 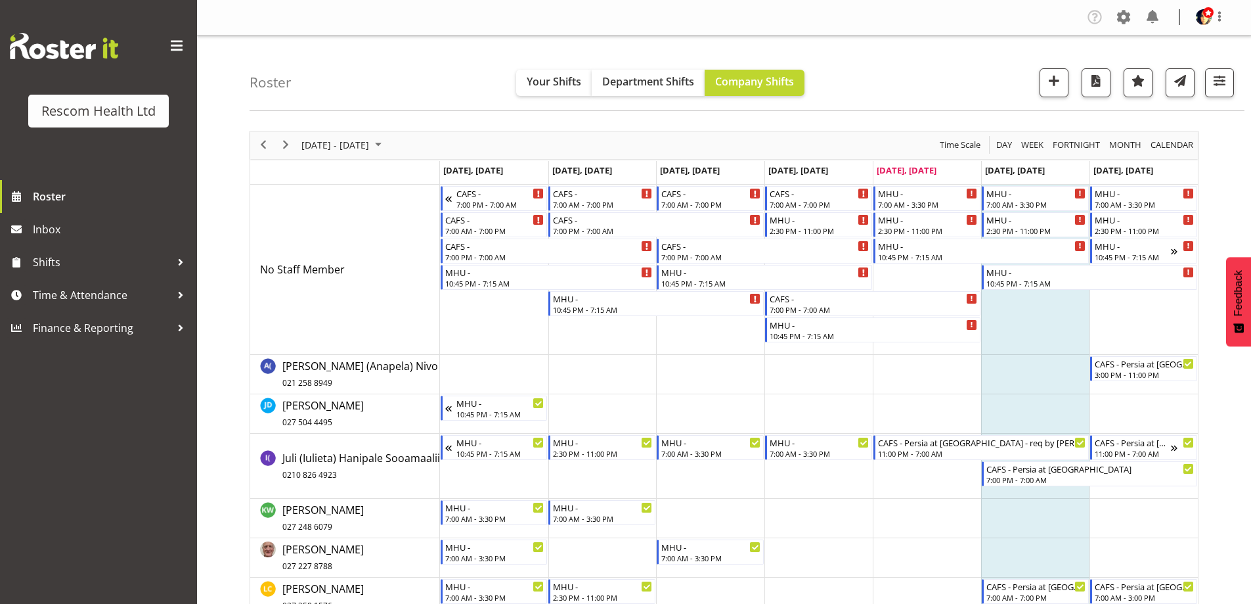 What do you see at coordinates (1032, 144) in the screenshot?
I see `button: Timeline Week` at bounding box center [1032, 144].